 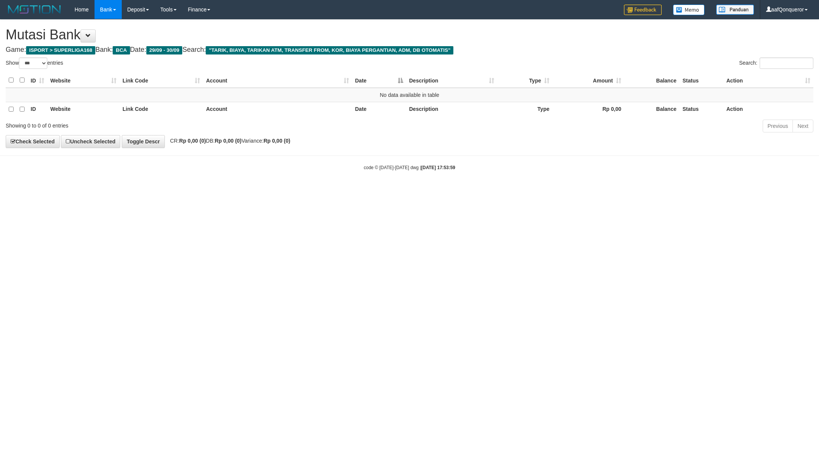 What do you see at coordinates (643, 10) in the screenshot?
I see `img: Feedback.jpg` at bounding box center [643, 10].